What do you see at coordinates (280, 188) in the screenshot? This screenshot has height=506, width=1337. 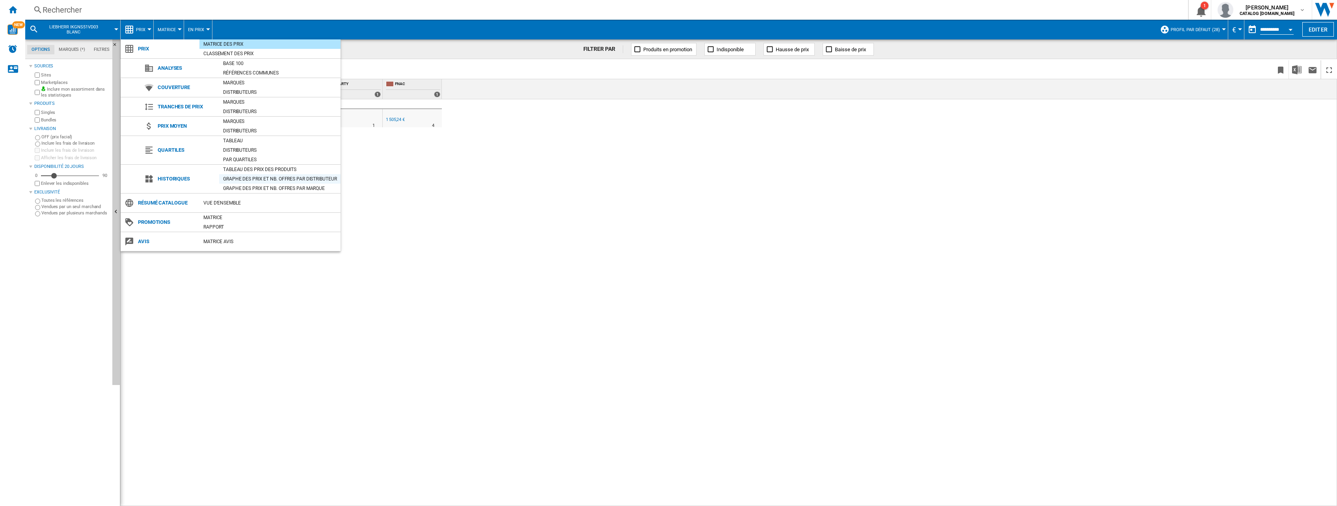 I see `div: Graphe des prix et nb. offres par marque` at bounding box center [280, 188].